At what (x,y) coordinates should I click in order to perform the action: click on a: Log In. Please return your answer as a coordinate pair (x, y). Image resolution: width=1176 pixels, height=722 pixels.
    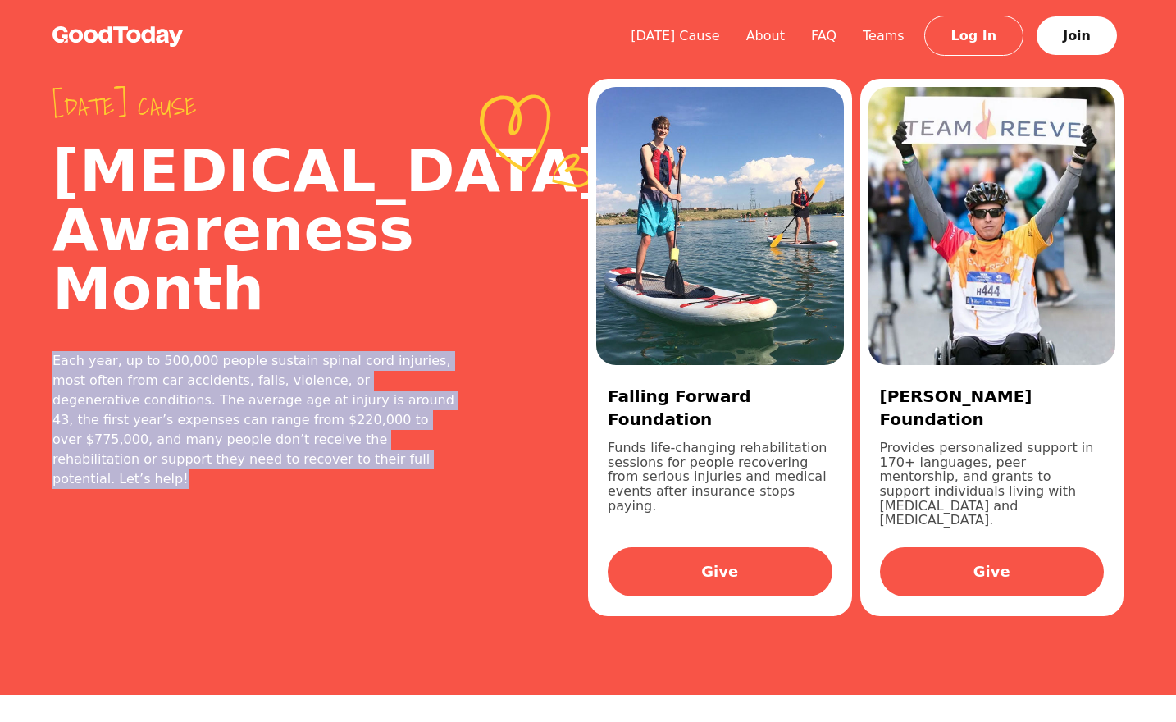
    Looking at the image, I should click on (974, 35).